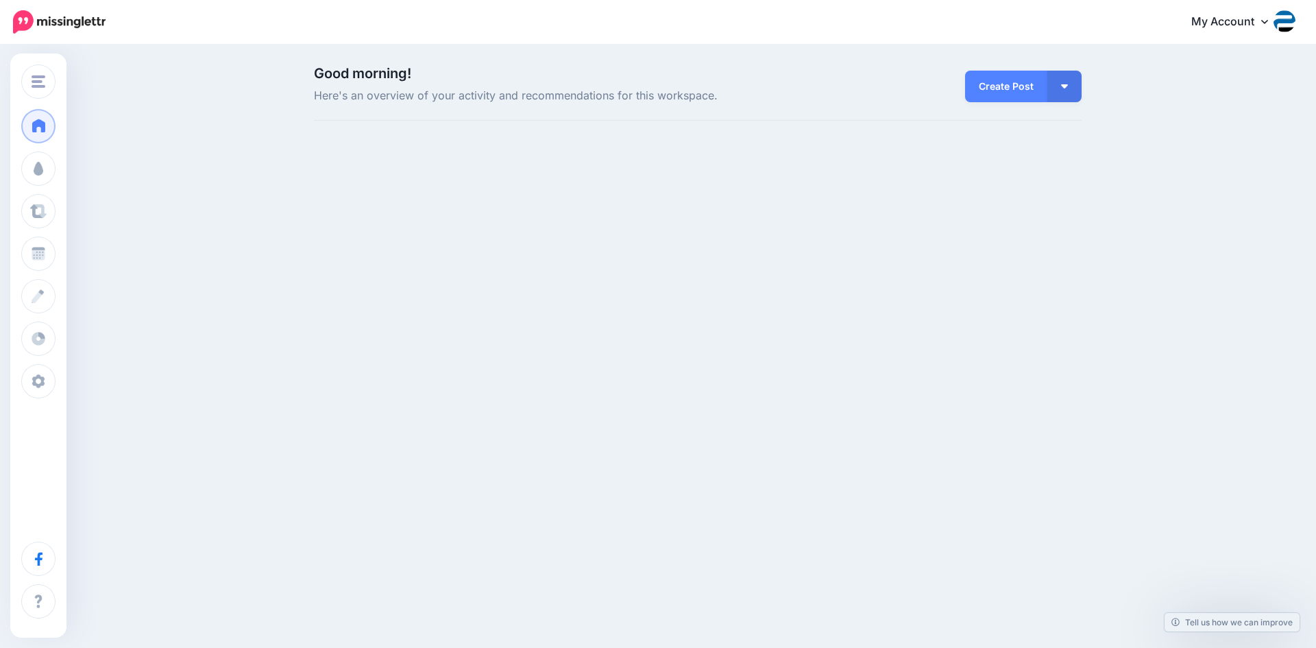 The height and width of the screenshot is (648, 1316). What do you see at coordinates (59, 22) in the screenshot?
I see `img: Missinglettr` at bounding box center [59, 22].